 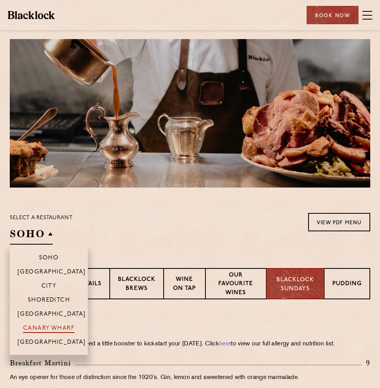 What do you see at coordinates (31, 15) in the screenshot?
I see `img: BL_Textured_Logo-footer-cropped.svg` at bounding box center [31, 15].